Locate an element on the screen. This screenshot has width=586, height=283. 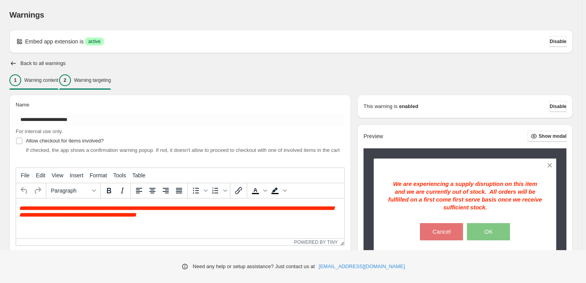
button: 1Warning content is located at coordinates (34, 80).